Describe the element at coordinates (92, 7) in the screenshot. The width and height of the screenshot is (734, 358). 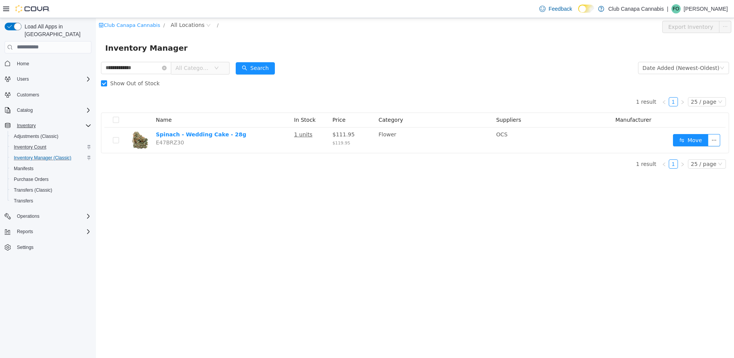
I see `span: All Locations` at that location.